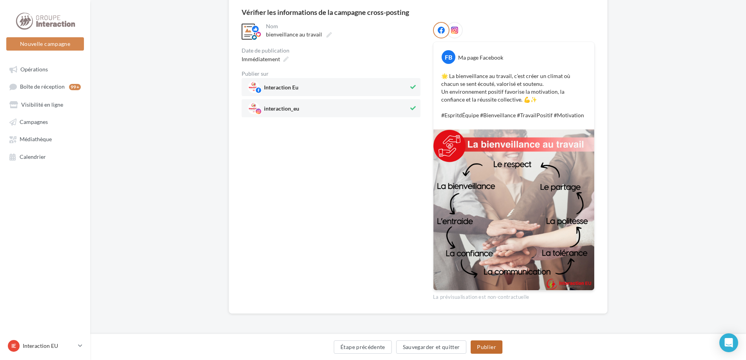  I want to click on span: Interaction Eu, so click(281, 89).